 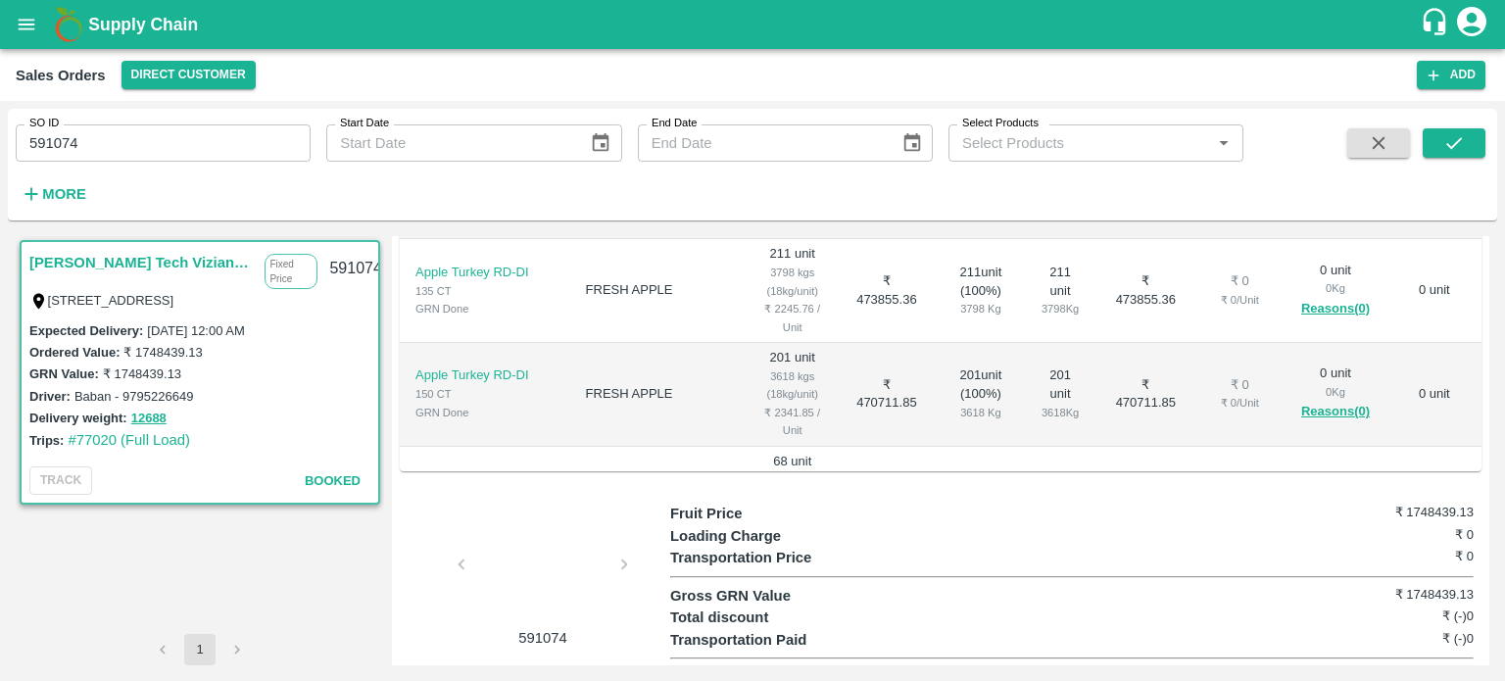 I want to click on p: Gross GRN Value, so click(x=770, y=596).